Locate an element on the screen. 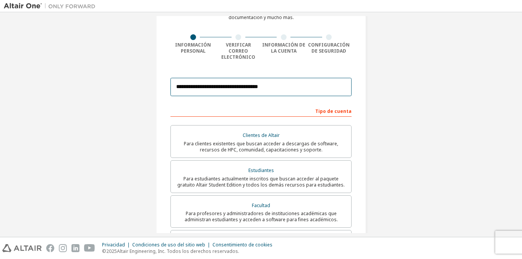  font: Facultad is located at coordinates (261, 206).